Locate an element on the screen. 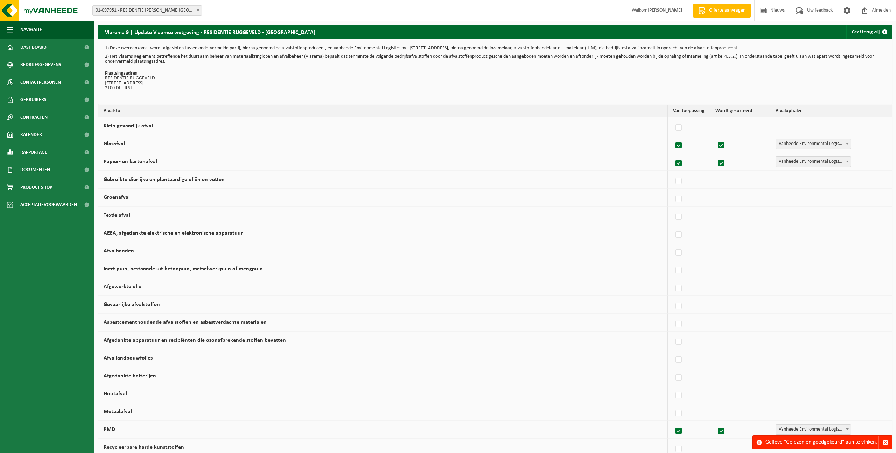 The width and height of the screenshot is (896, 453). label: Asbestcementhoudende afvalstoffen en asbestverdachte materialen is located at coordinates (185, 322).